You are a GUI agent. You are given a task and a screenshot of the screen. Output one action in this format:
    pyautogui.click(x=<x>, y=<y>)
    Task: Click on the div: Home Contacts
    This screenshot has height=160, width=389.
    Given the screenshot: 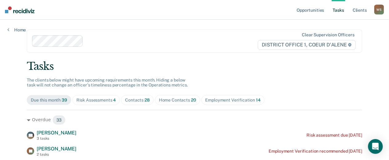 What is the action you would take?
    pyautogui.click(x=177, y=100)
    